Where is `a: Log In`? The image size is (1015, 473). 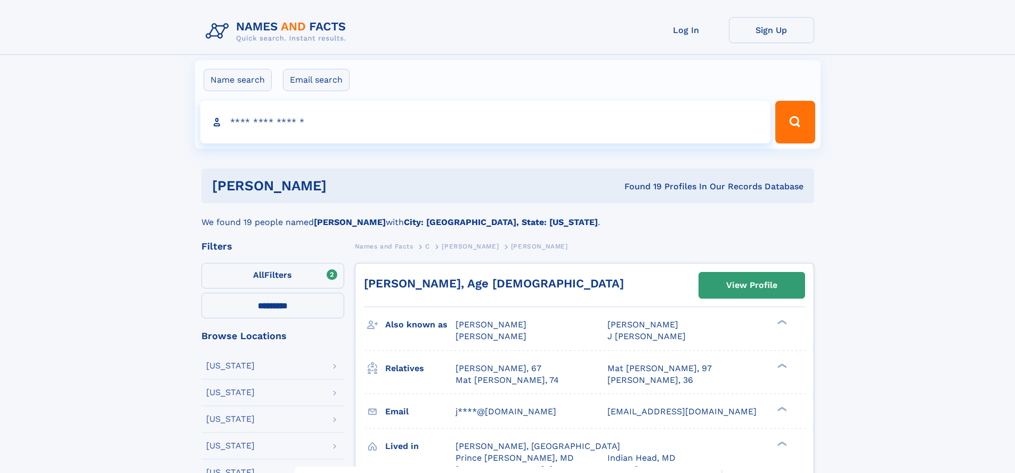 a: Log In is located at coordinates (687, 30).